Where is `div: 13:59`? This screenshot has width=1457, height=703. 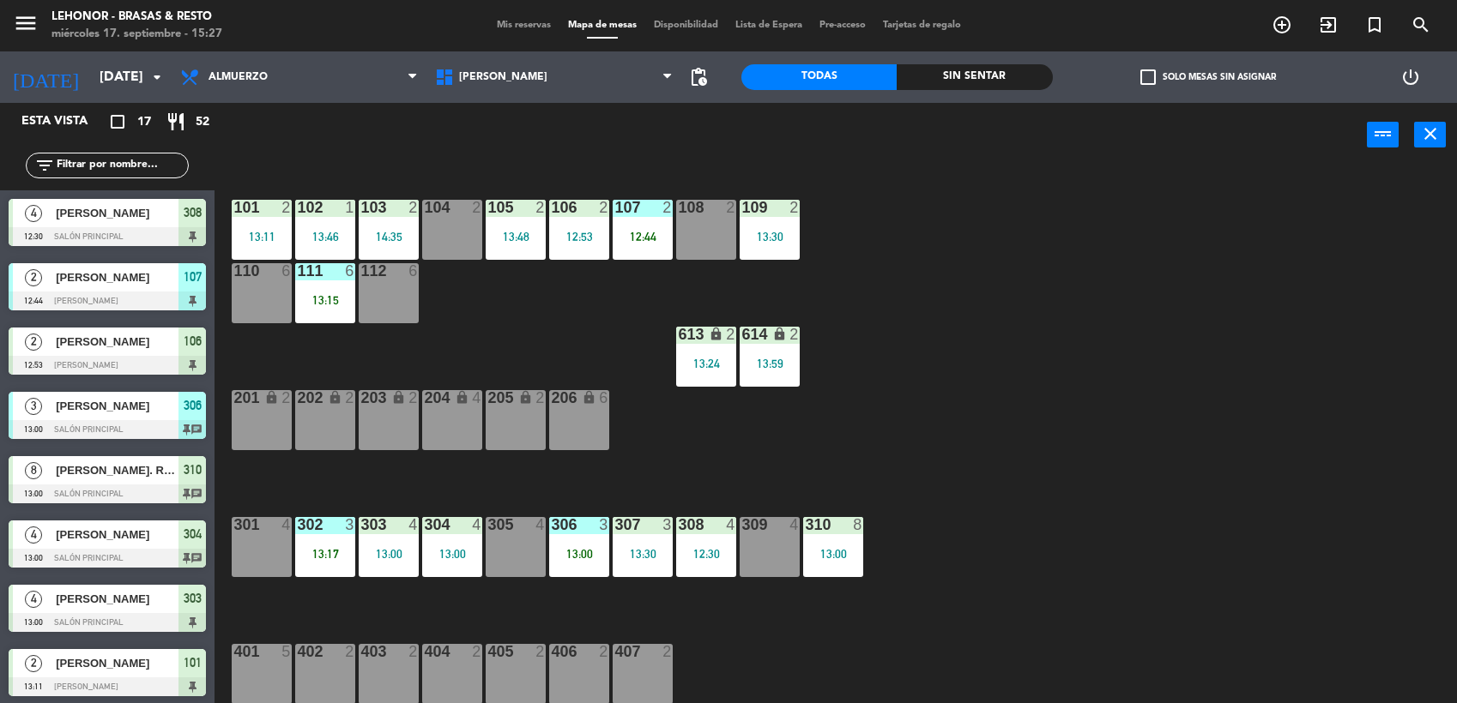
div: 13:59 is located at coordinates (769, 364).